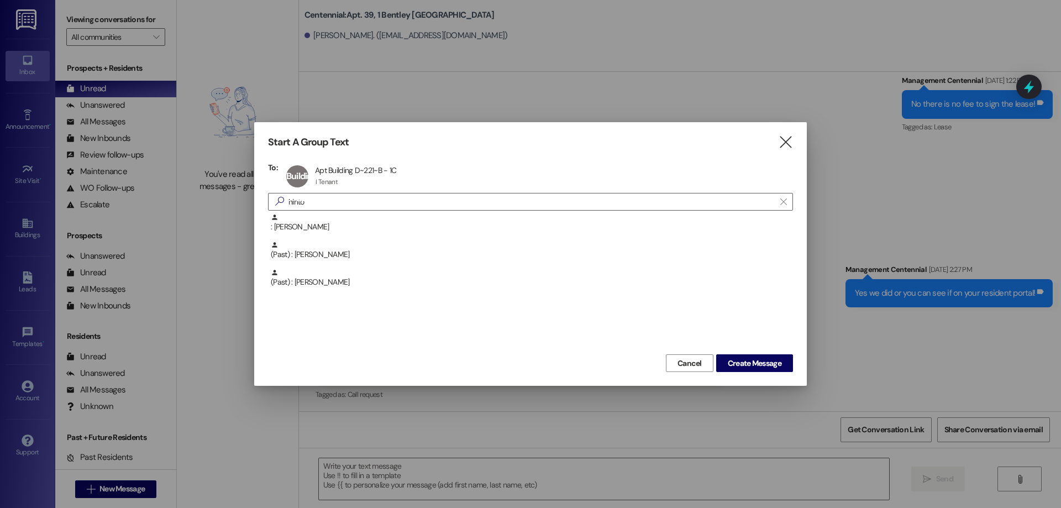  What do you see at coordinates (273, 167) in the screenshot?
I see `h3: To:` at bounding box center [273, 167].